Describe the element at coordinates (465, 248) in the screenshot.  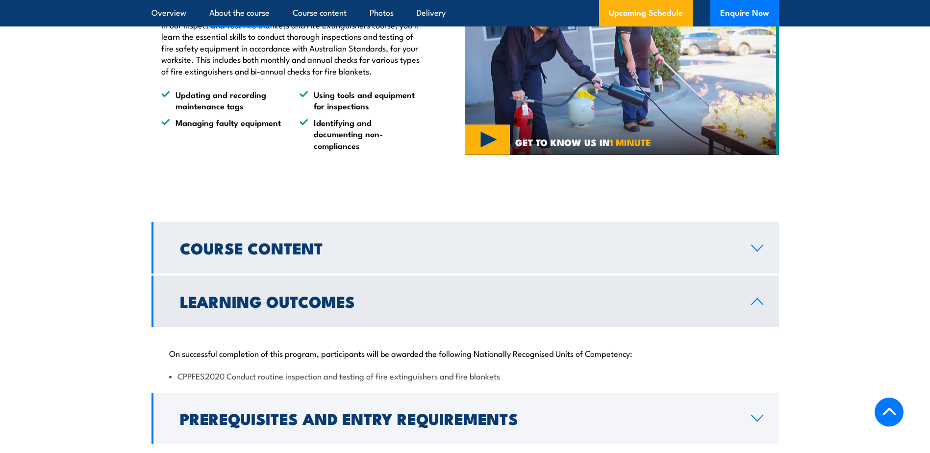
I see `a: Course Content` at that location.